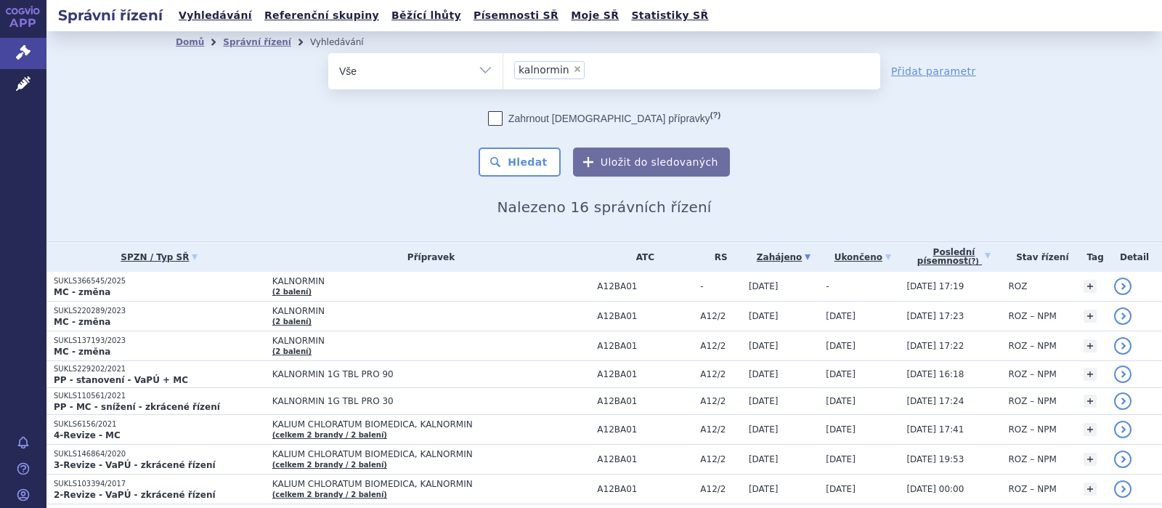  What do you see at coordinates (159, 396) in the screenshot?
I see `p: SUKLS110561/2021` at bounding box center [159, 396].